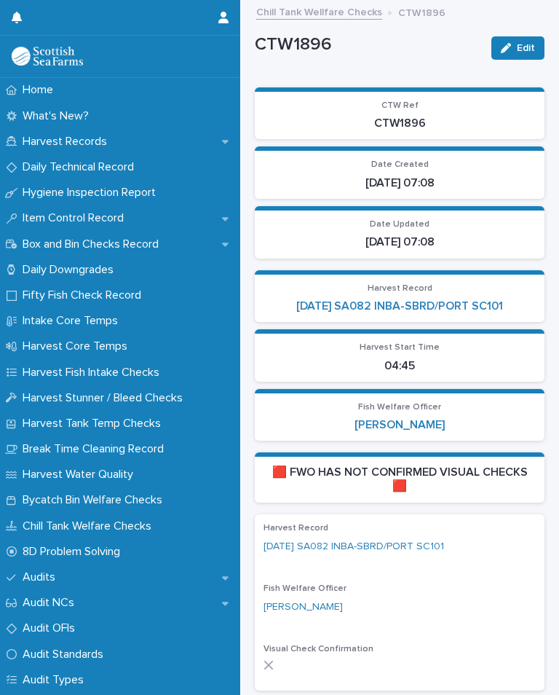 Image resolution: width=559 pixels, height=695 pixels. What do you see at coordinates (71, 270) in the screenshot?
I see `p: Daily Downgrades` at bounding box center [71, 270].